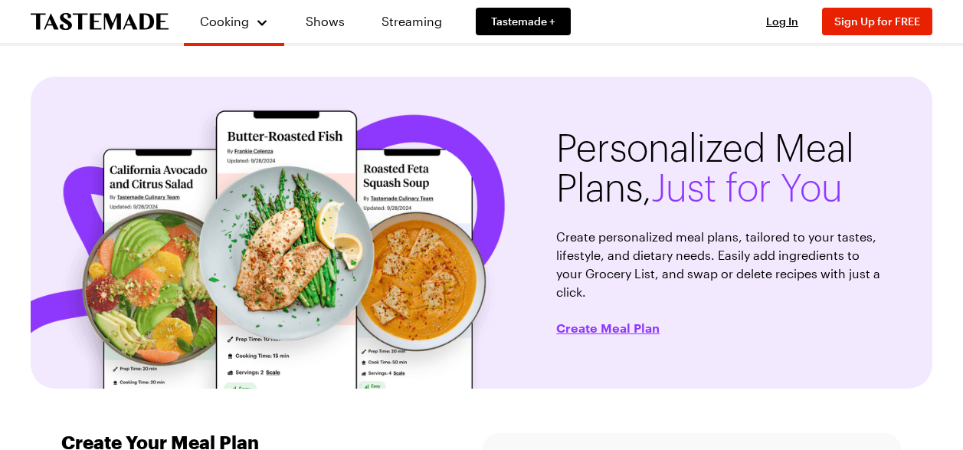 Image resolution: width=963 pixels, height=450 pixels. What do you see at coordinates (782, 21) in the screenshot?
I see `button: Log In` at bounding box center [782, 21].